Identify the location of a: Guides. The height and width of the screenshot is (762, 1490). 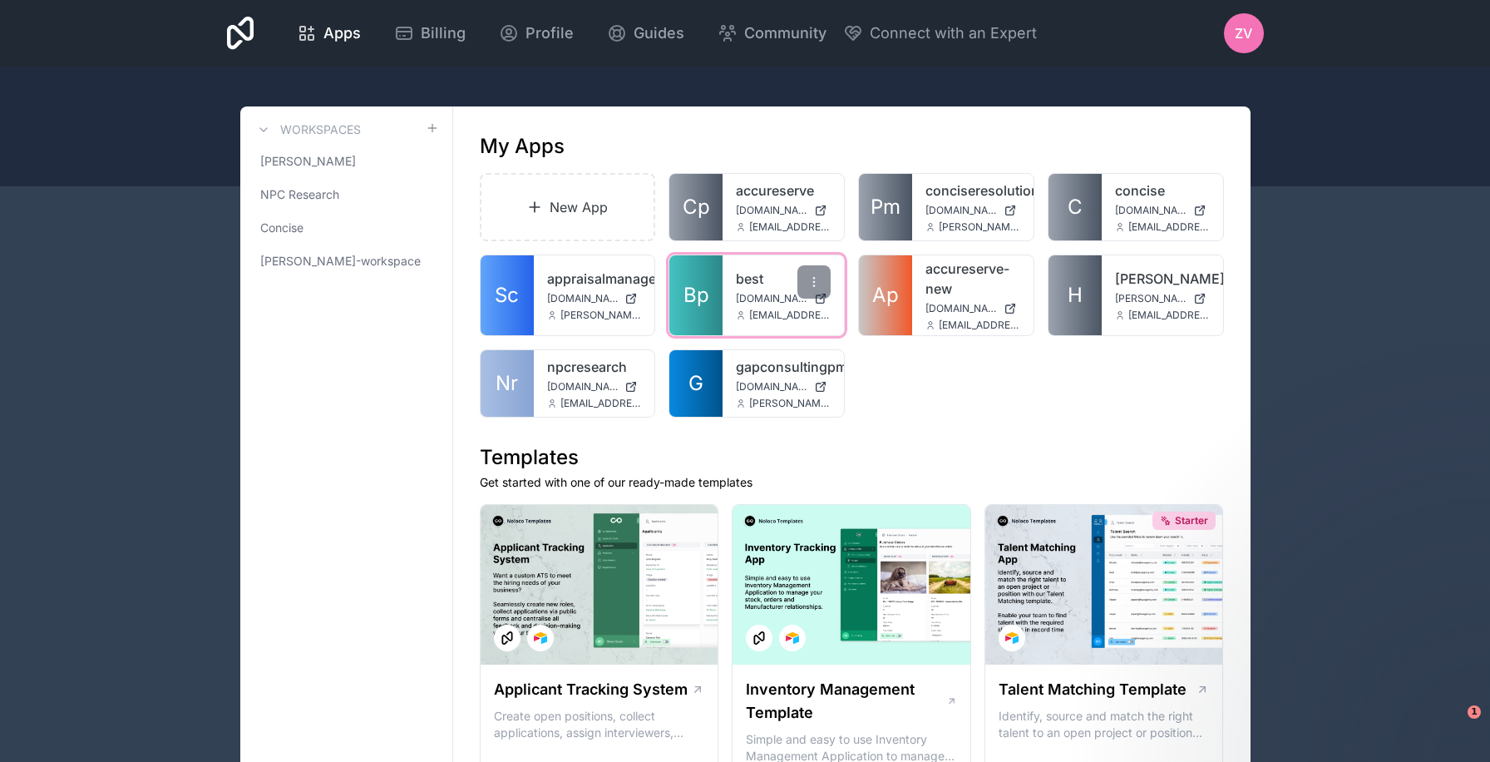
(645, 33).